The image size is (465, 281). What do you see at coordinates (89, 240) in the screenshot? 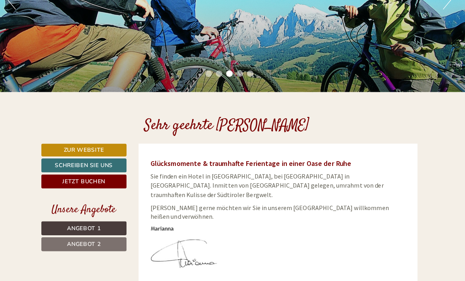
I see `span: Angebot 2` at bounding box center [89, 240].